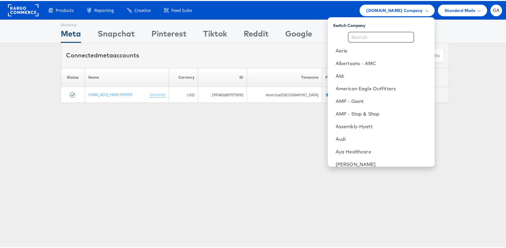 The height and width of the screenshot is (248, 506). I want to click on span: Products, so click(65, 9).